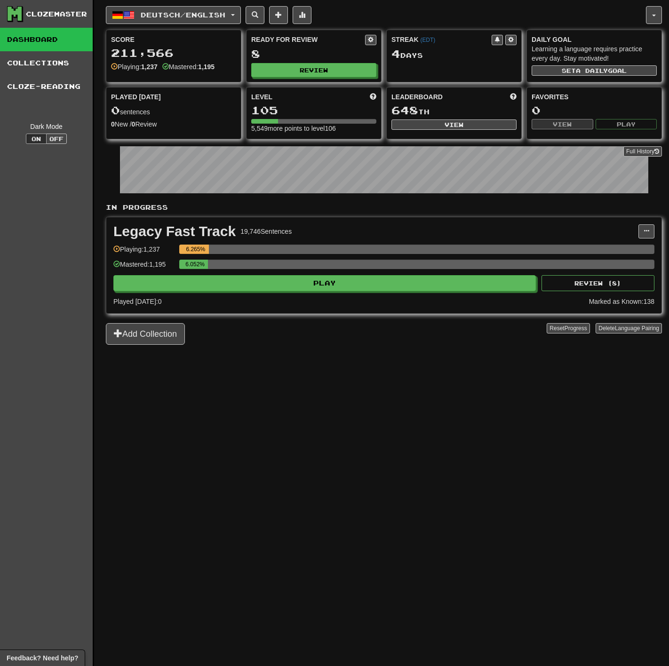 The height and width of the screenshot is (666, 669). I want to click on span: a daily, so click(592, 71).